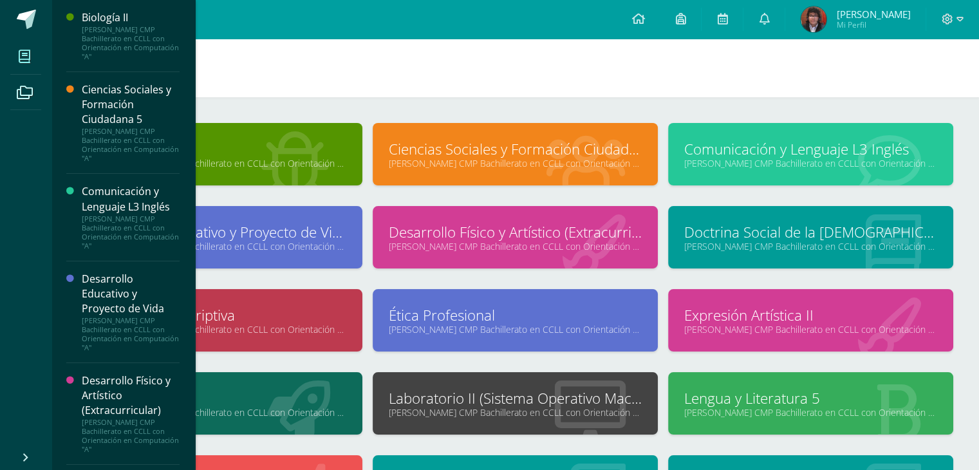 This screenshot has height=470, width=979. I want to click on a: Expresión Artística II, so click(810, 315).